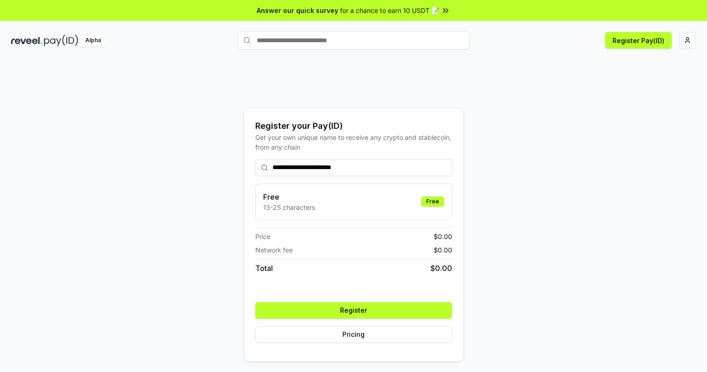 The image size is (707, 372). Describe the element at coordinates (61, 40) in the screenshot. I see `img: pay_id` at that location.